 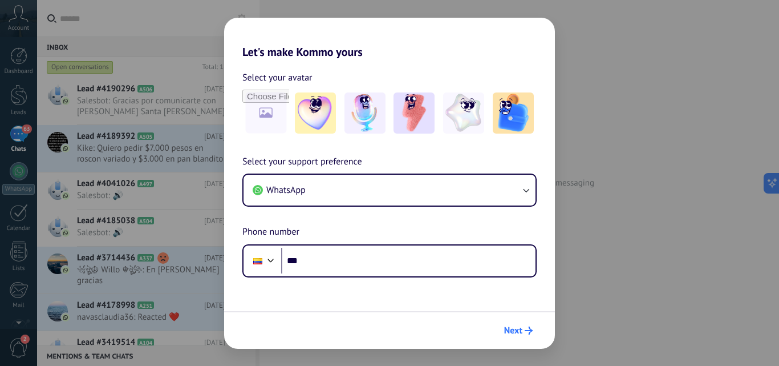 What do you see at coordinates (258, 261) in the screenshot?
I see `div: Colombia: + 57` at bounding box center [258, 261].